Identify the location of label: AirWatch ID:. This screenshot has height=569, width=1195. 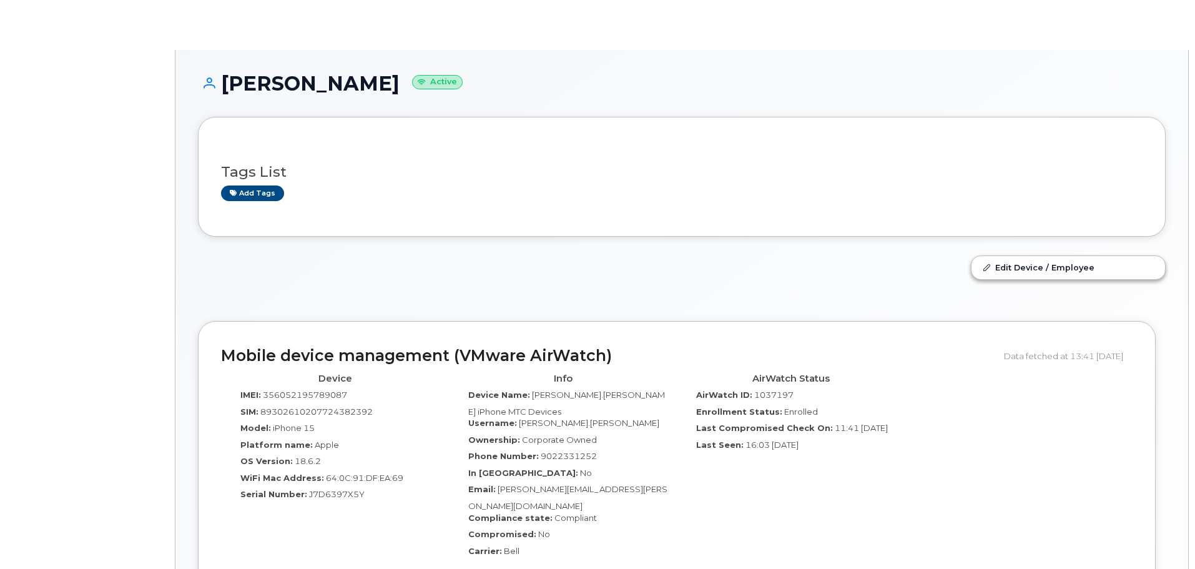
(724, 394).